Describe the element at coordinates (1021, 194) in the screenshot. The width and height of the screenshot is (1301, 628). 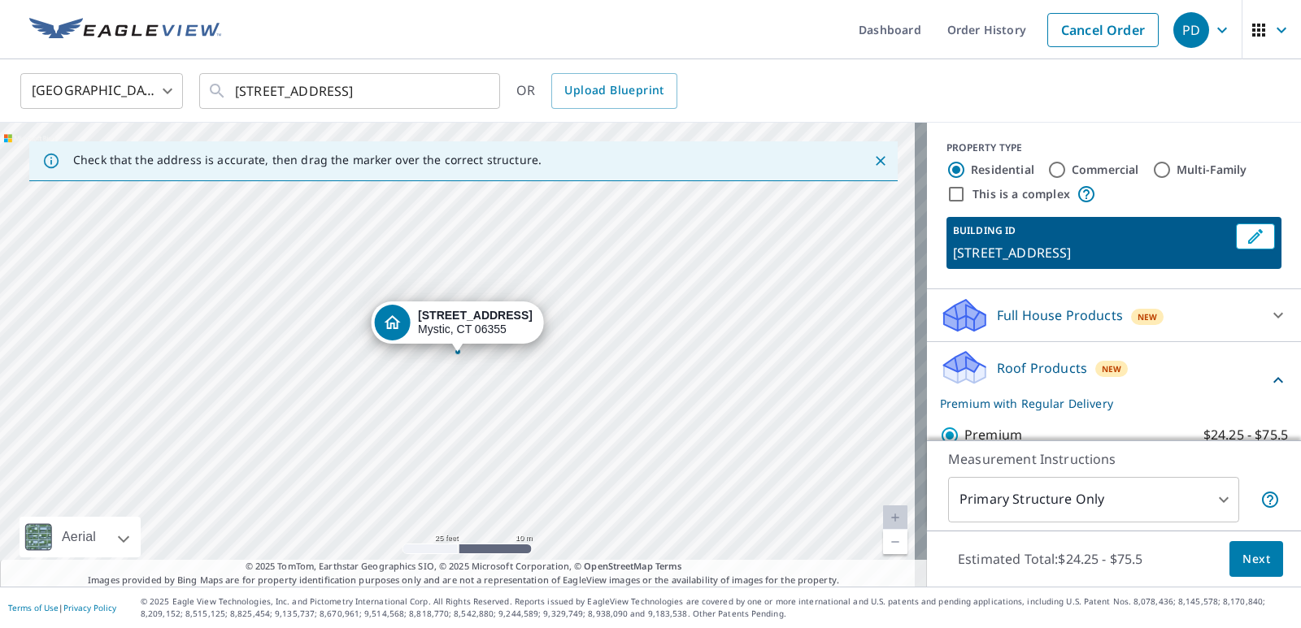
I see `label: This is a complex` at that location.